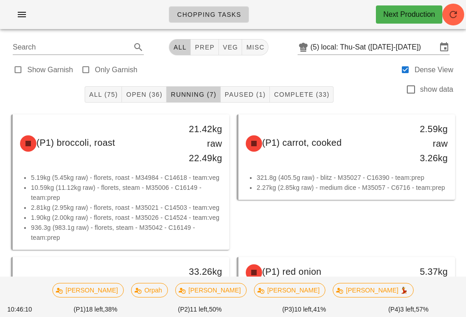 The height and width of the screenshot is (317, 466). What do you see at coordinates (180, 47) in the screenshot?
I see `button: All` at bounding box center [180, 47].